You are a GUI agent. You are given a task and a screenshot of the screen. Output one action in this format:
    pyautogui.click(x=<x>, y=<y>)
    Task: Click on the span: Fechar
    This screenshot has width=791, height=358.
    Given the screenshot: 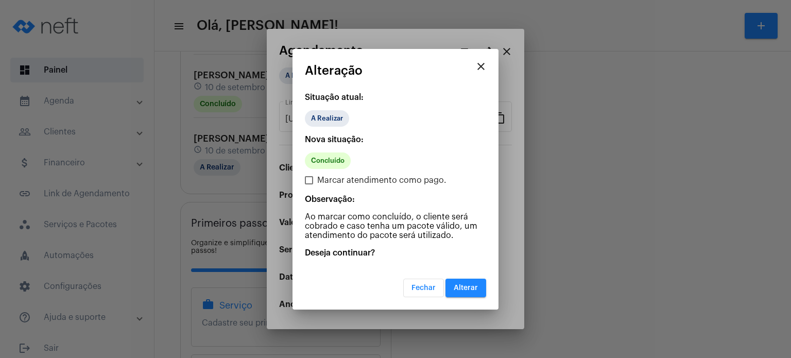 What is the action you would take?
    pyautogui.click(x=423, y=288)
    